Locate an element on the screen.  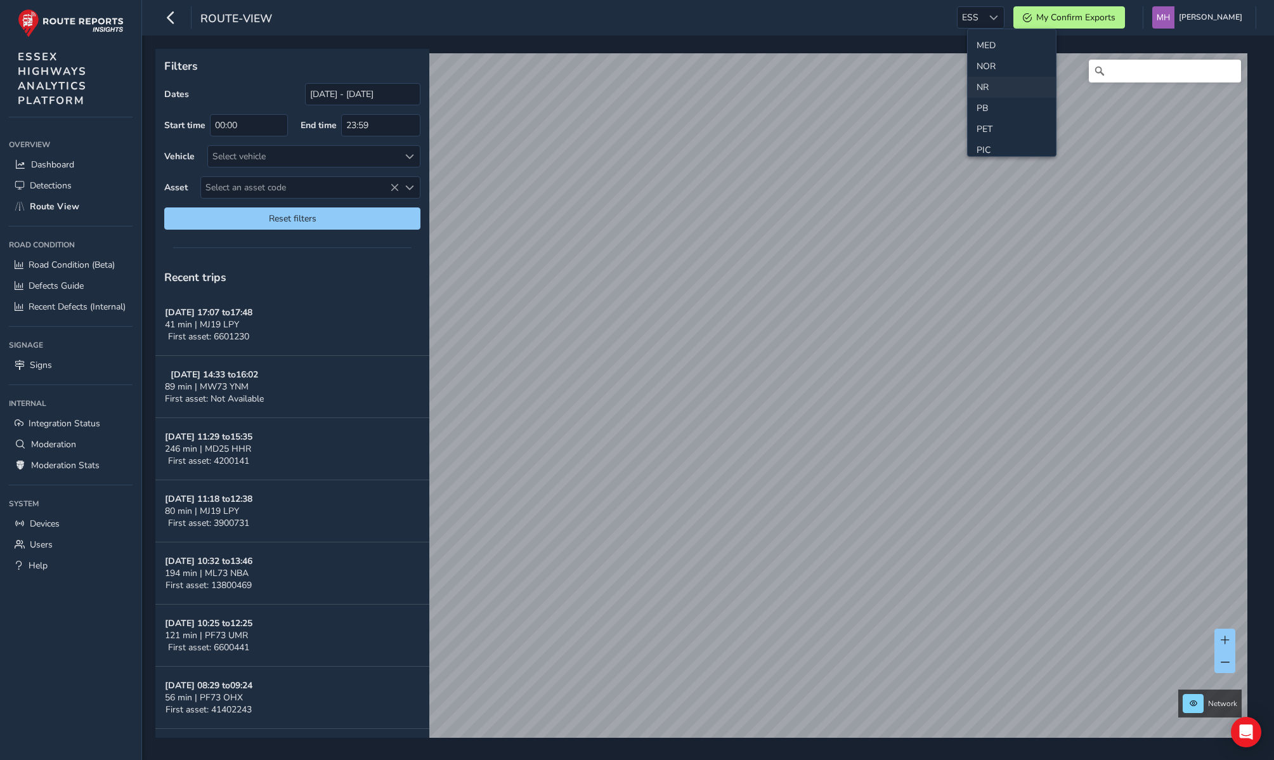
span: 121 min | PF73 UMR is located at coordinates (206, 635).